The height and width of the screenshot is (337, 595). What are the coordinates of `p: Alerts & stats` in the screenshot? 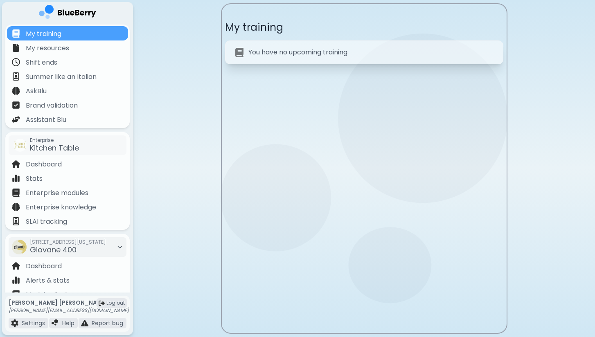 It's located at (47, 281).